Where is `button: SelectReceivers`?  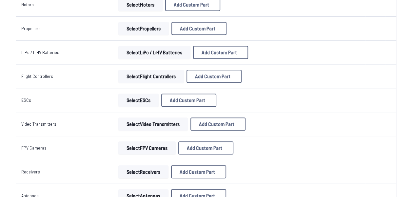 button: SelectReceivers is located at coordinates (143, 172).